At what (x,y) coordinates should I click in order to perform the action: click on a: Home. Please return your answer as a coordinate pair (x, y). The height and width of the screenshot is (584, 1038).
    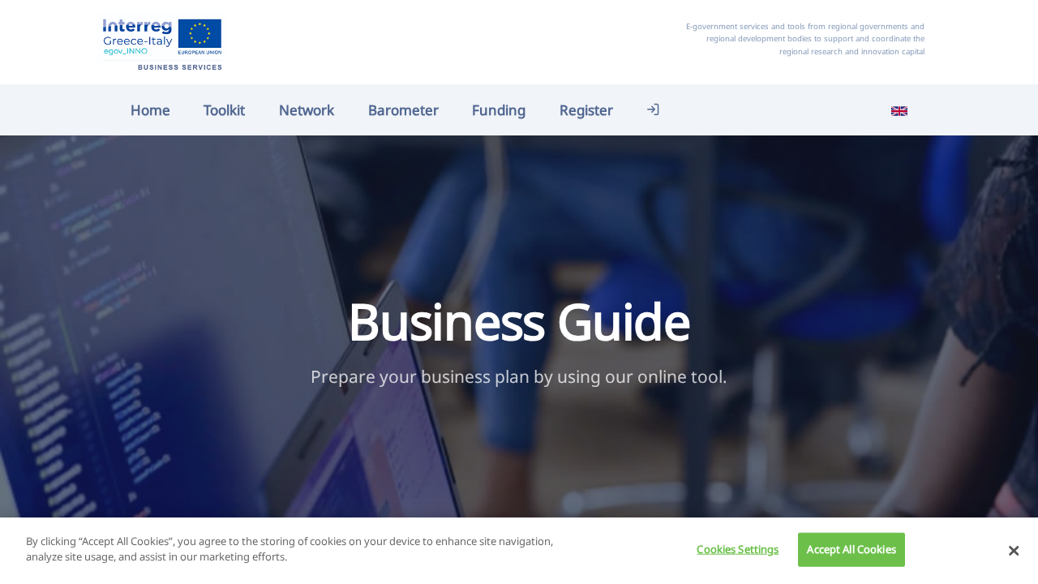
    Looking at the image, I should click on (150, 109).